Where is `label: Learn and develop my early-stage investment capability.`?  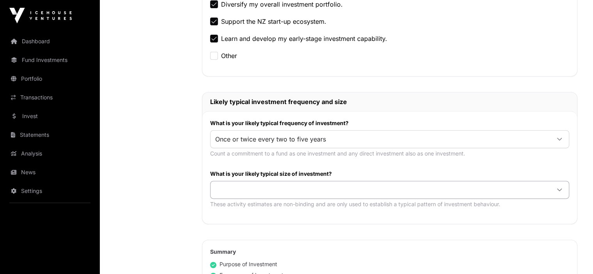 label: Learn and develop my early-stage investment capability. is located at coordinates (304, 39).